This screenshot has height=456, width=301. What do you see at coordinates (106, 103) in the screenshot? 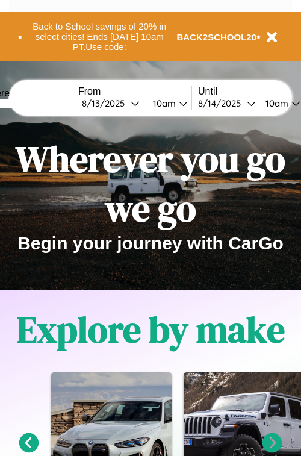
I see `div: 8 / 13 / 2025` at bounding box center [106, 103].